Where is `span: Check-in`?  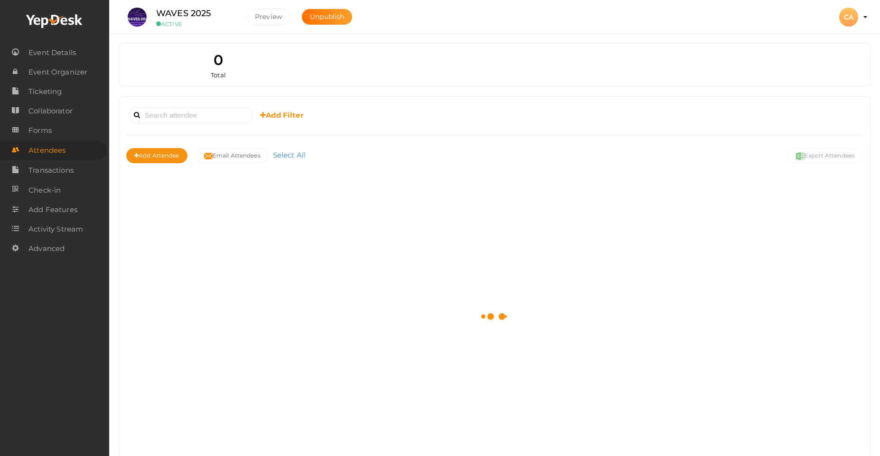
span: Check-in is located at coordinates (45, 190).